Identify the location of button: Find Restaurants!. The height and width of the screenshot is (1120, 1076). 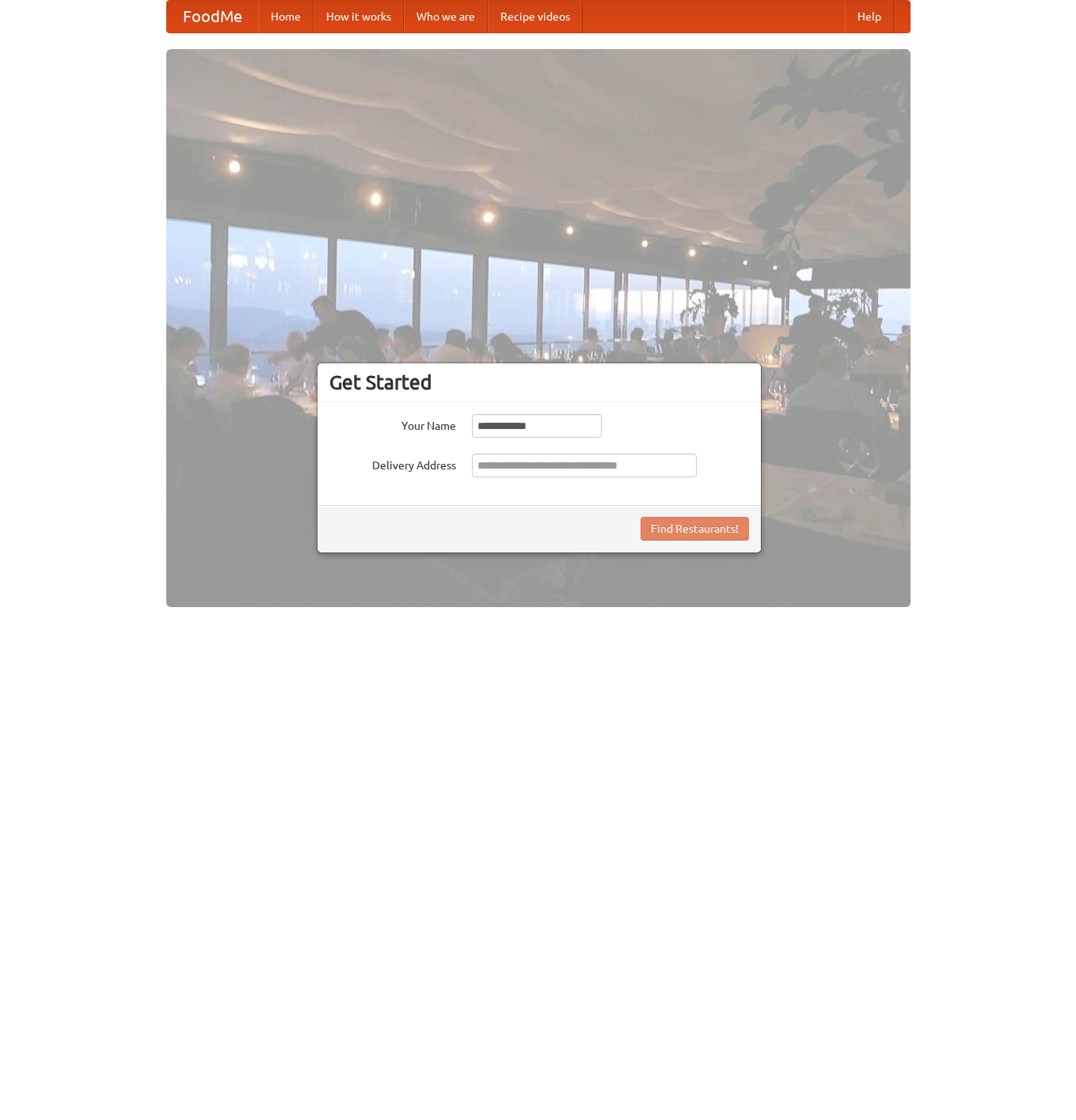
(695, 529).